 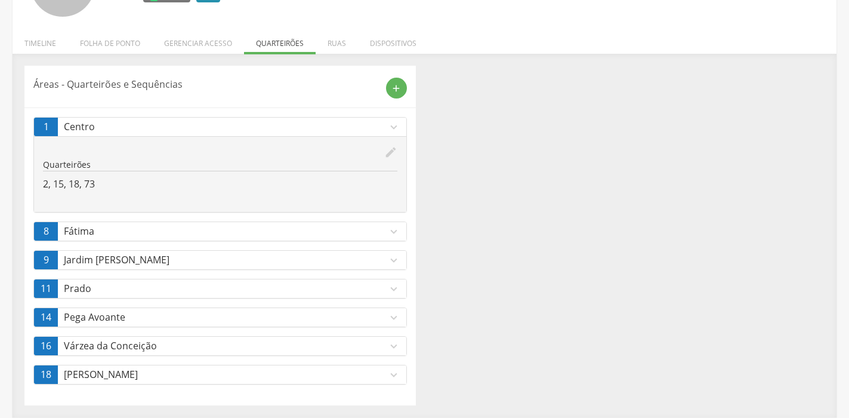 What do you see at coordinates (220, 345) in the screenshot?
I see `a: 16Várzea da Conceiçãoexpand_more` at bounding box center [220, 345].